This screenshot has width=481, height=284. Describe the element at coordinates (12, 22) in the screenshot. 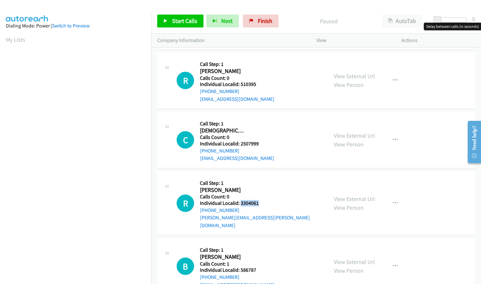

I see `div: Need help?` at that location.